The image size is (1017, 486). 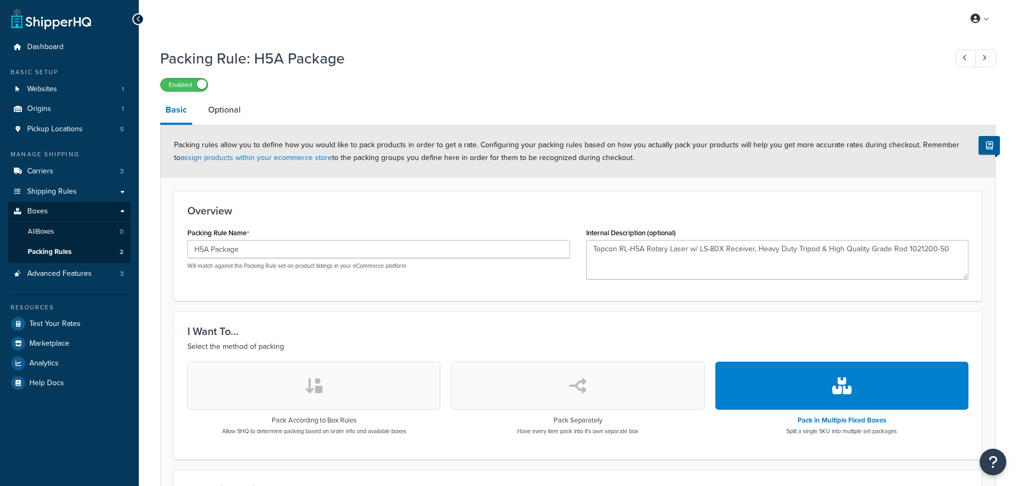 I want to click on a: Previous Record, so click(x=966, y=58).